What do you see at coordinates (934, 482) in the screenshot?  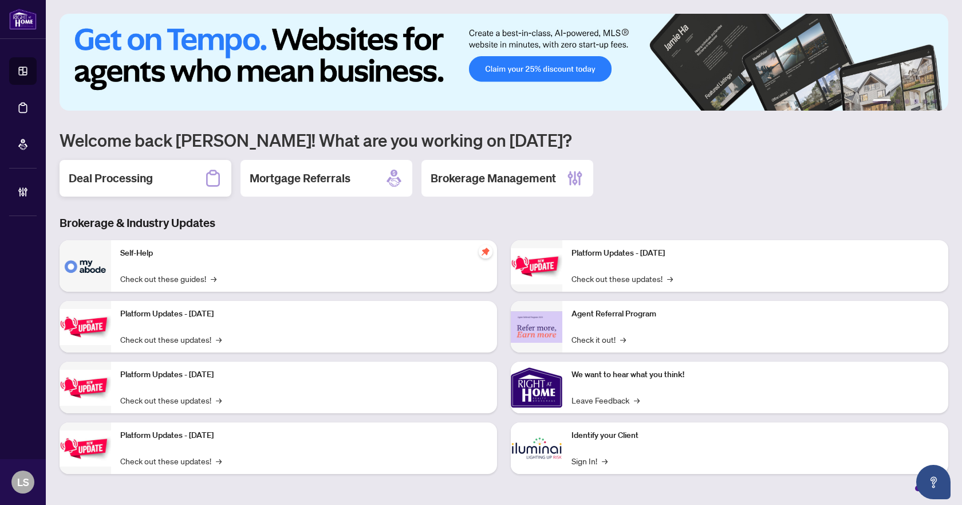 I see `button: Open asap` at bounding box center [934, 482].